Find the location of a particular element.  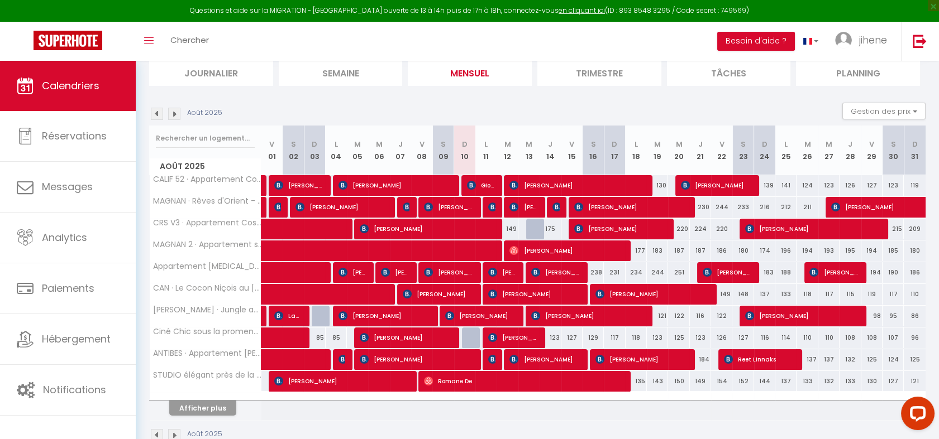

span: Notifications is located at coordinates (74, 390).